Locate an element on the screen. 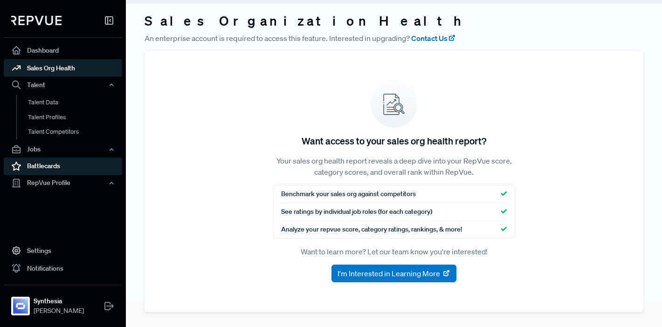 The height and width of the screenshot is (327, 662). a: Contact Us is located at coordinates (433, 38).